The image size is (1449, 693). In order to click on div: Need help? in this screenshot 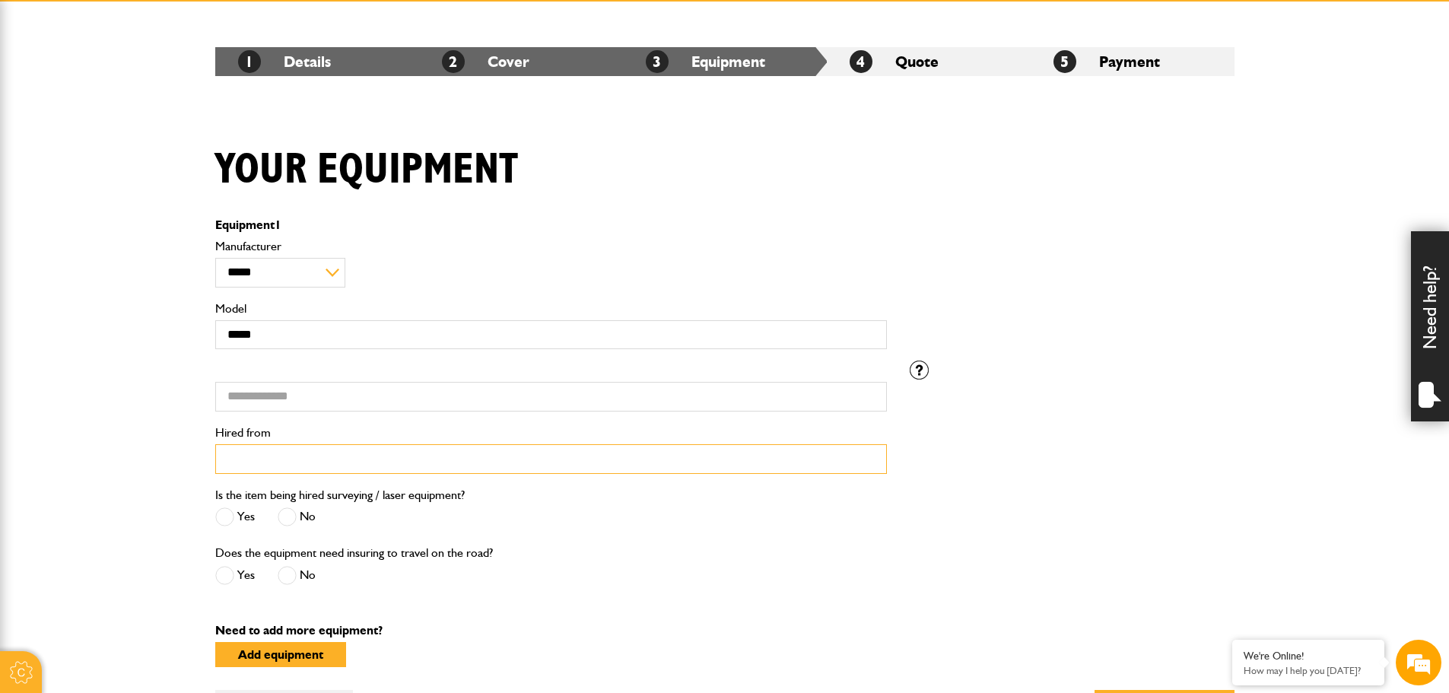, I will do `click(1430, 326)`.